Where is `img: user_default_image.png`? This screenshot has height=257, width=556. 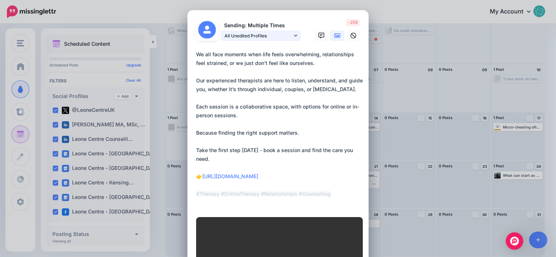 img: user_default_image.png is located at coordinates (207, 30).